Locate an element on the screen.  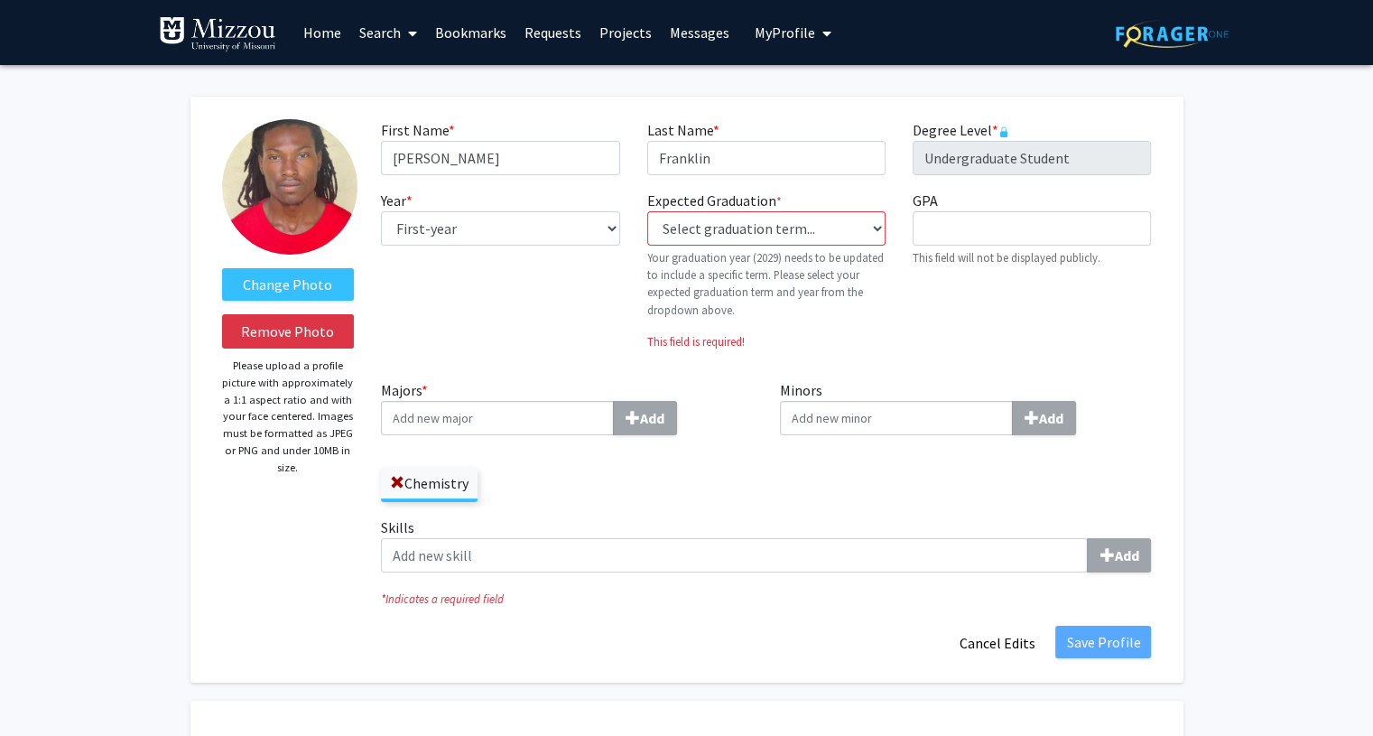
label: Year is located at coordinates (396, 200).